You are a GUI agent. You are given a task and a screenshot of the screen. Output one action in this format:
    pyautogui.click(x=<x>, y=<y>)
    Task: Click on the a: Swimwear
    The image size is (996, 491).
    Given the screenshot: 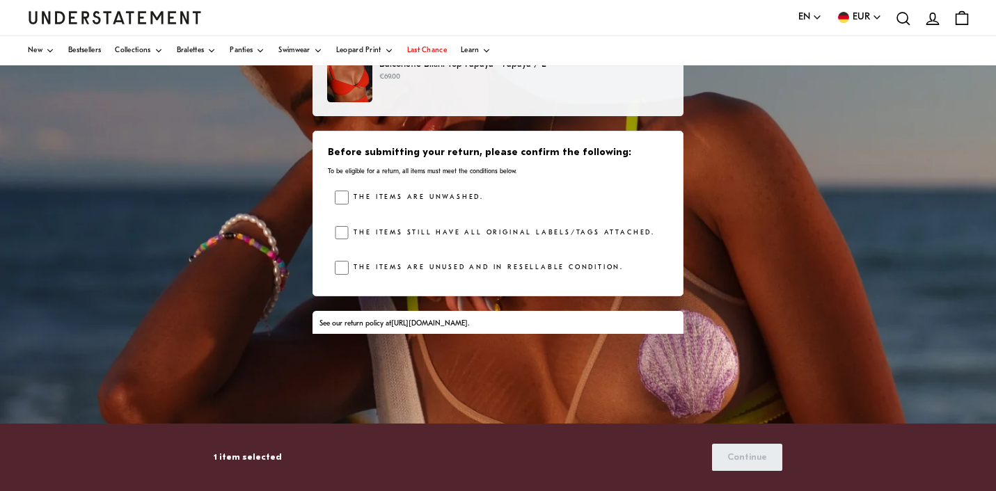 What is the action you would take?
    pyautogui.click(x=300, y=51)
    